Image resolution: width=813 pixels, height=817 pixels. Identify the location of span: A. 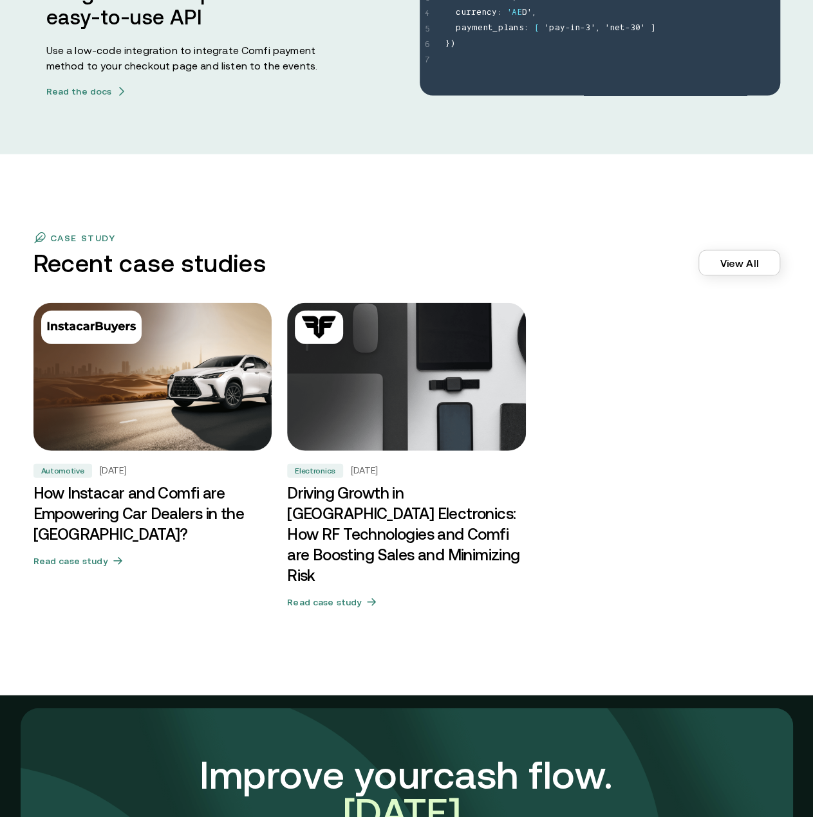
(514, 14).